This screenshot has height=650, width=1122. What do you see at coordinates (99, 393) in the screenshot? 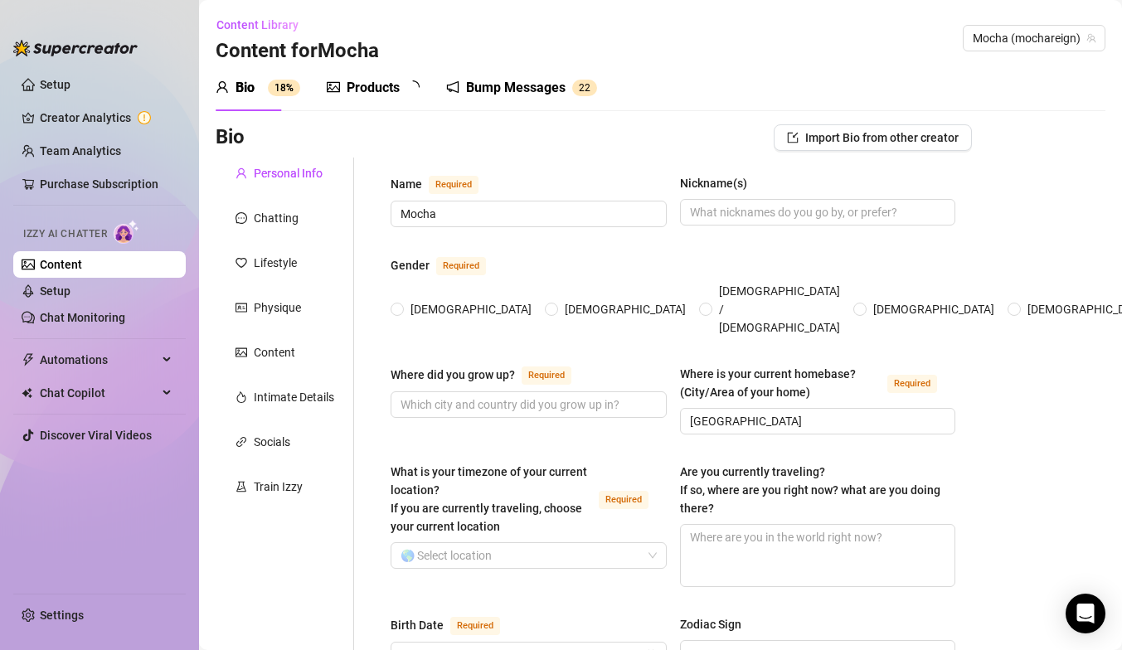
I see `span: Chat Copilot` at bounding box center [99, 393].